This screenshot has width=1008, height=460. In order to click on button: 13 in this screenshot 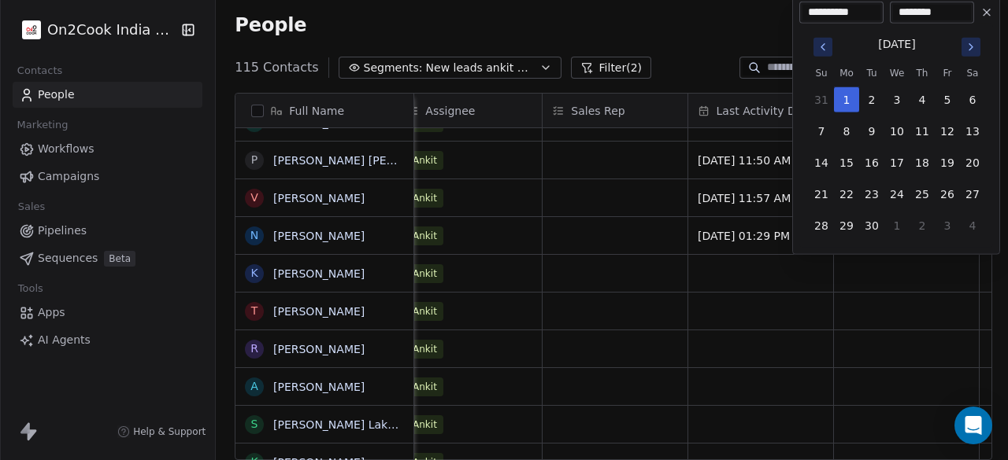, I will do `click(972, 131)`.